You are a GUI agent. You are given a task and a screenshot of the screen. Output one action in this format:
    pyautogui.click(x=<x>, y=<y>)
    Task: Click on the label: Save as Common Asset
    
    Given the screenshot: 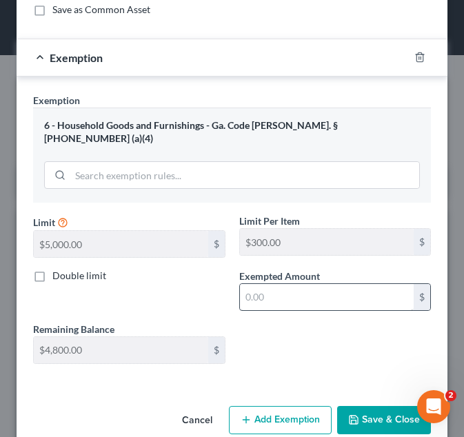 What is the action you would take?
    pyautogui.click(x=101, y=10)
    